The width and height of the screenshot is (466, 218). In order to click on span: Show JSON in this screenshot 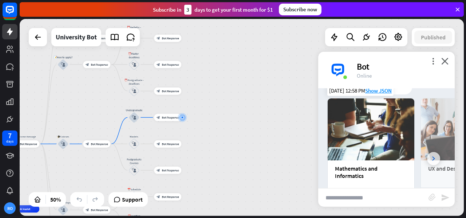, I will do `click(379, 90)`.